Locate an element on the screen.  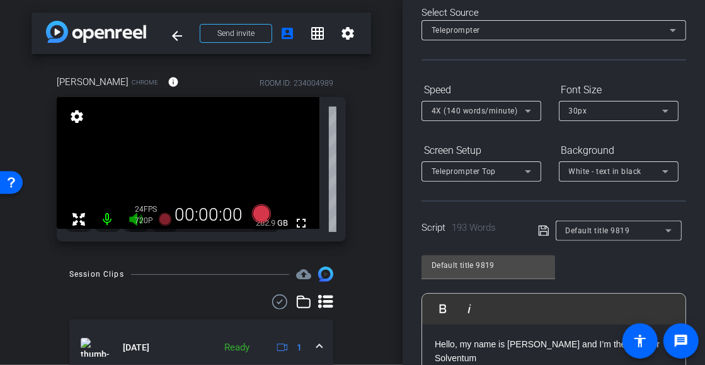
div: 00:00:00 is located at coordinates (209, 215).